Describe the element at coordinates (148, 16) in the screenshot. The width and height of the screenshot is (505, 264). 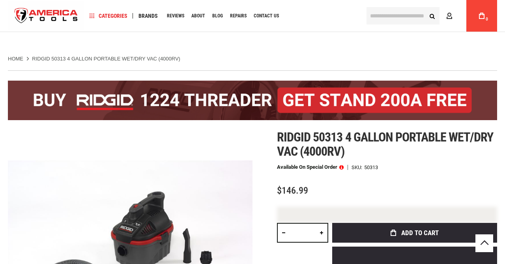
I see `a: Brands` at that location.